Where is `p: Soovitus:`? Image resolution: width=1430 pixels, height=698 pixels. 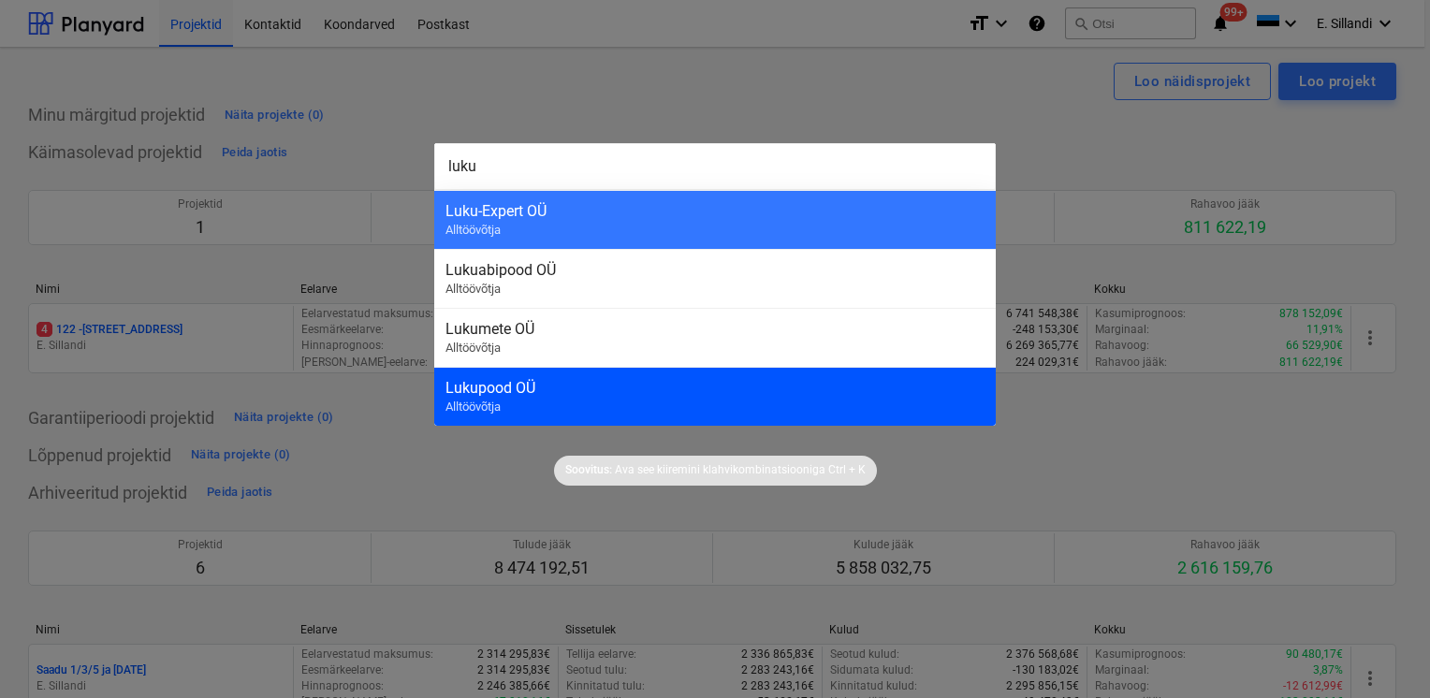
p: Soovitus: is located at coordinates (589, 470).